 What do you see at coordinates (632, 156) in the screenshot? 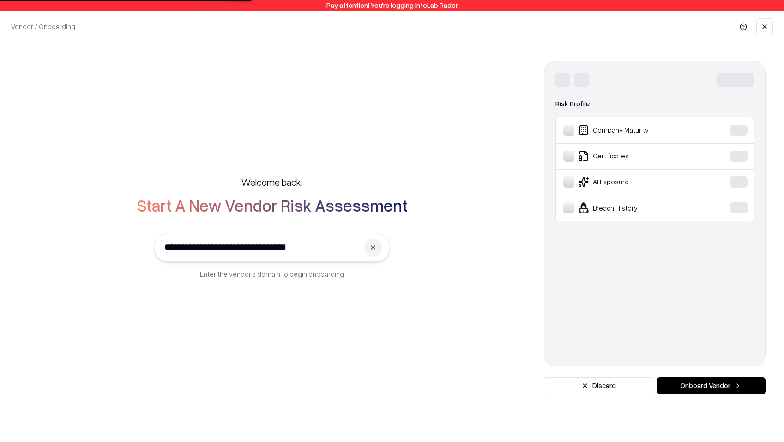
I see `div: Certificates` at bounding box center [632, 156].